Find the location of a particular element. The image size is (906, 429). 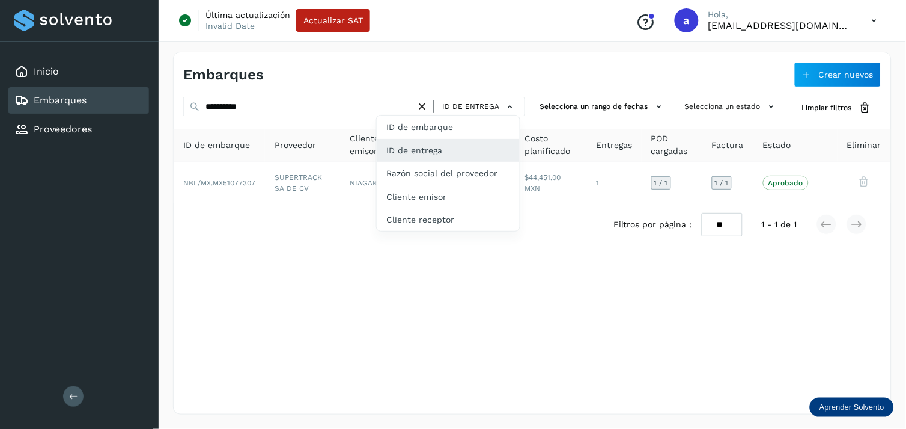

div: Proveedores is located at coordinates (79, 129).